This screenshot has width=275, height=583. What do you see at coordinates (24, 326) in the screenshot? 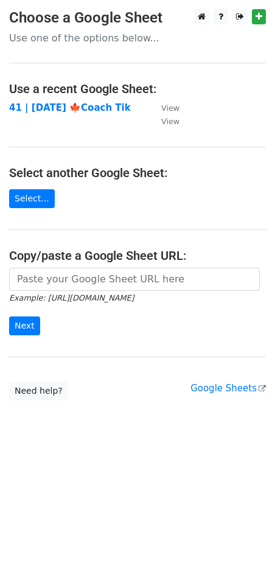
I see `input: Next` at bounding box center [24, 326].